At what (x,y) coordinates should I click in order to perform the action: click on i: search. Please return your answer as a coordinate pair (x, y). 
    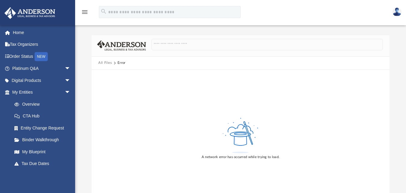
    Looking at the image, I should click on (104, 11).